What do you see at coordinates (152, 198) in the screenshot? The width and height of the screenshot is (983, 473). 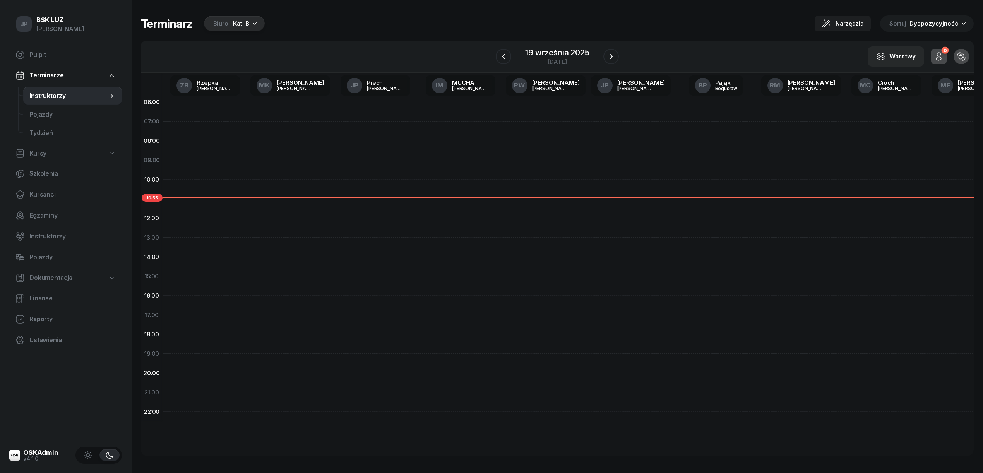 I see `span: 10:55` at bounding box center [152, 198].